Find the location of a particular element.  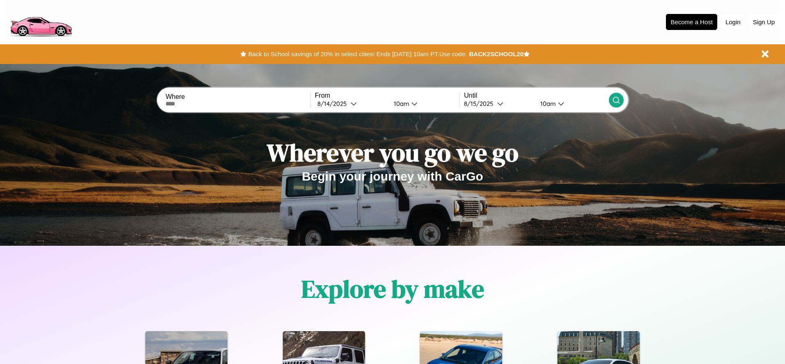

button: 8/14/2025 is located at coordinates (351, 103).